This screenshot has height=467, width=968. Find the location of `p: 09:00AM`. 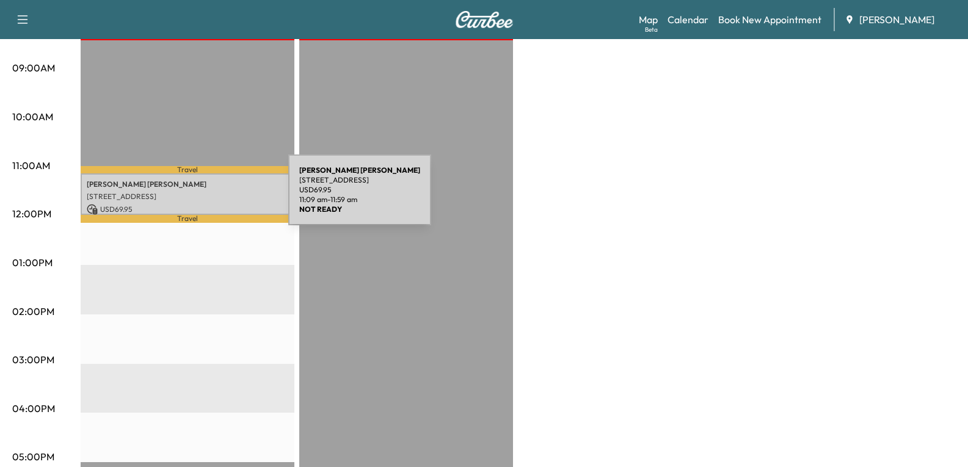

p: 09:00AM is located at coordinates (34, 68).